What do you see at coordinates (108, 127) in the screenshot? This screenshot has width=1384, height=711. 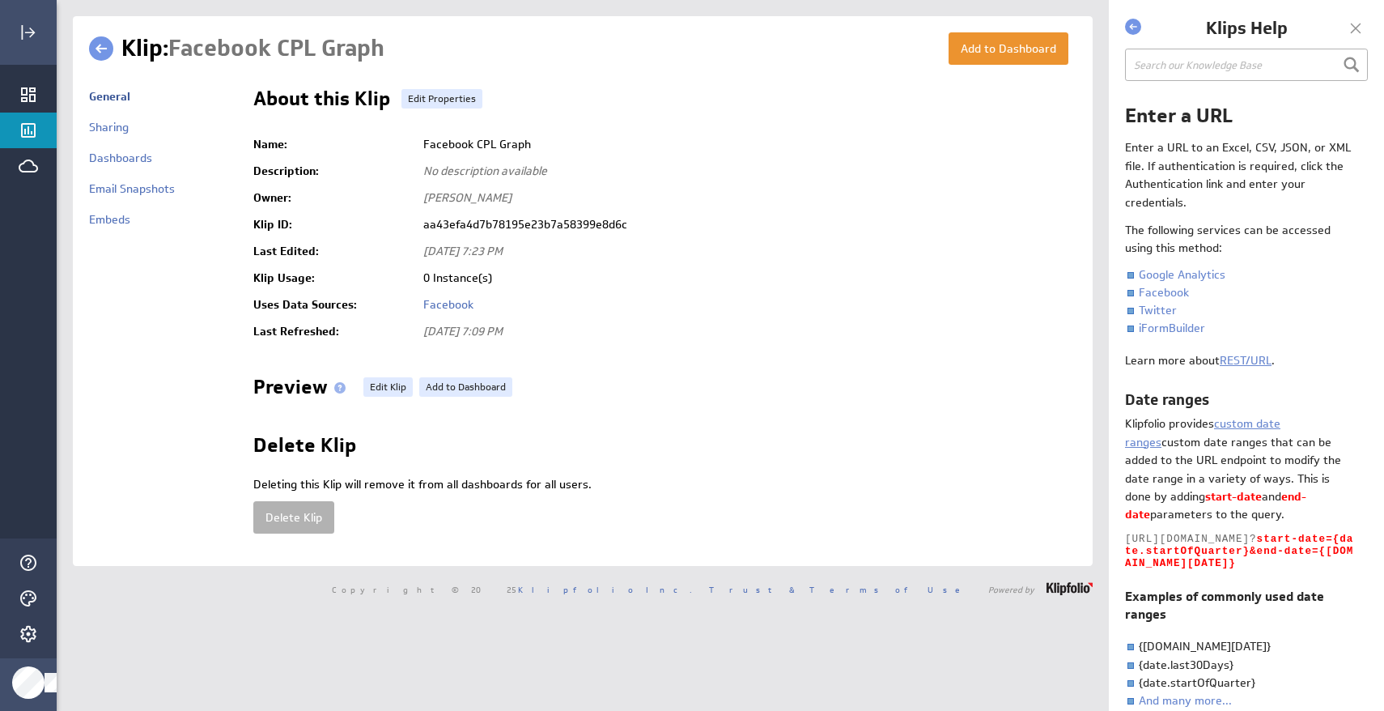 I see `a: Sharing` at bounding box center [108, 127].